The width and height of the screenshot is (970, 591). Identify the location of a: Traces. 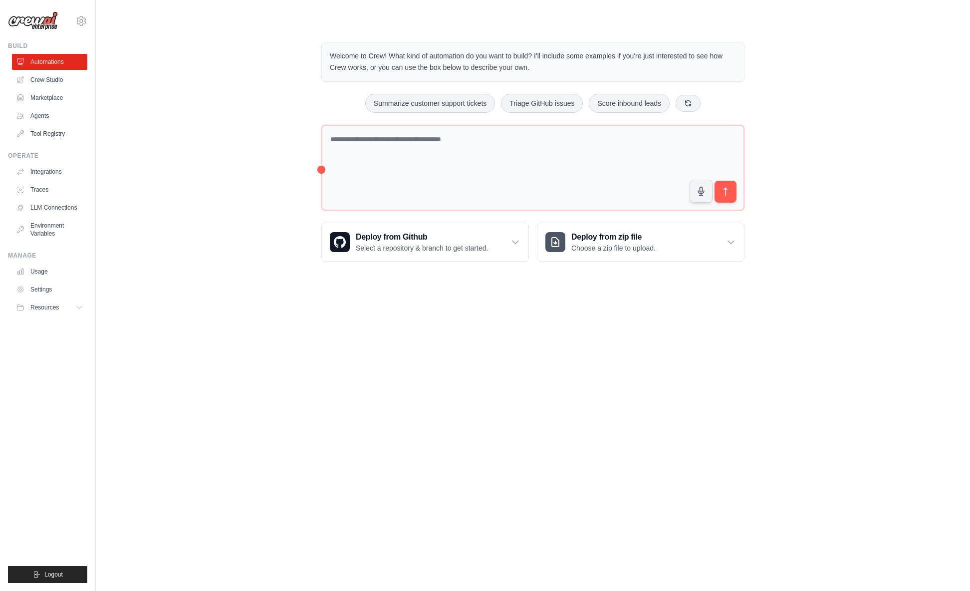
(49, 190).